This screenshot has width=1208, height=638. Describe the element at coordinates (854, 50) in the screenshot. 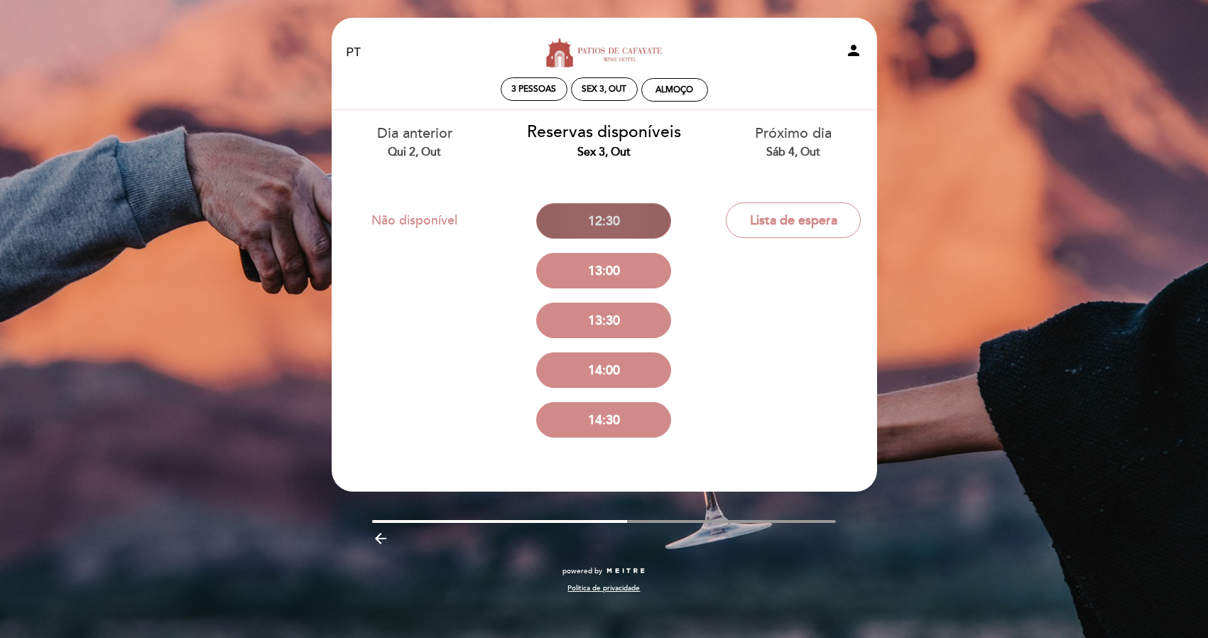

I see `i: person` at that location.